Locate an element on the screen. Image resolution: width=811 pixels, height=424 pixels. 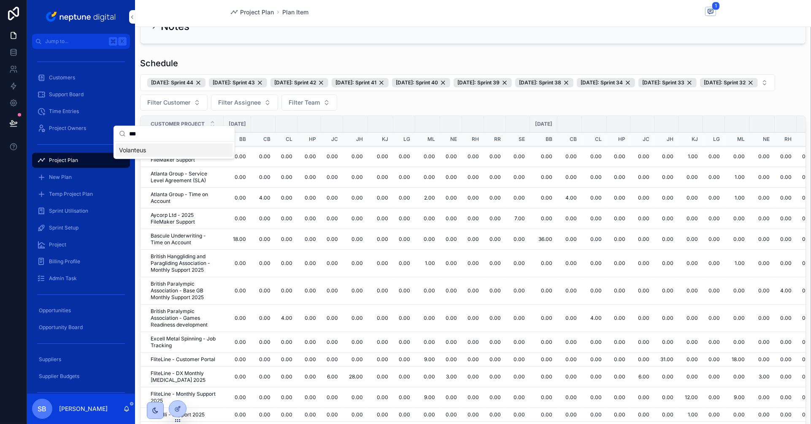
td: NE is located at coordinates (451, 139).